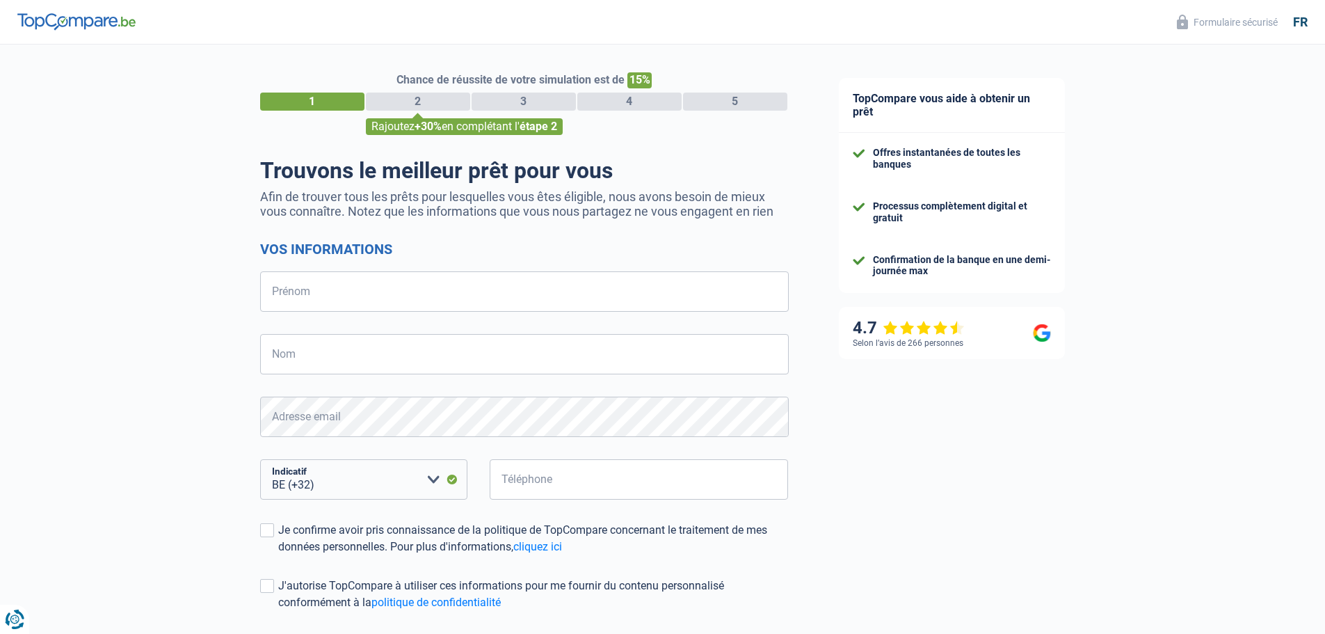 The height and width of the screenshot is (634, 1325). What do you see at coordinates (436, 602) in the screenshot?
I see `a: politique de confidentialité` at bounding box center [436, 602].